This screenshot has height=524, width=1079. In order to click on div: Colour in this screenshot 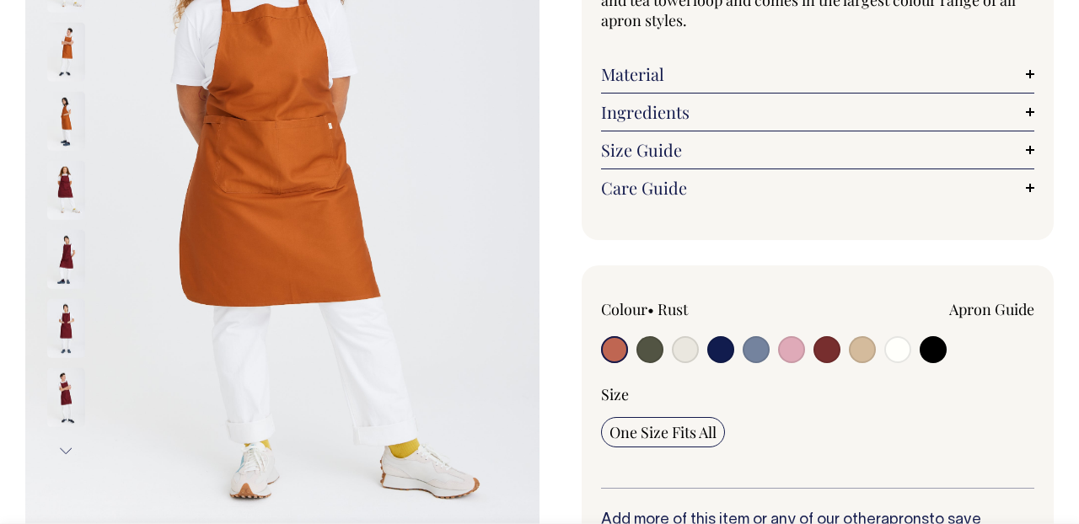, I will do `click(688, 309)`.